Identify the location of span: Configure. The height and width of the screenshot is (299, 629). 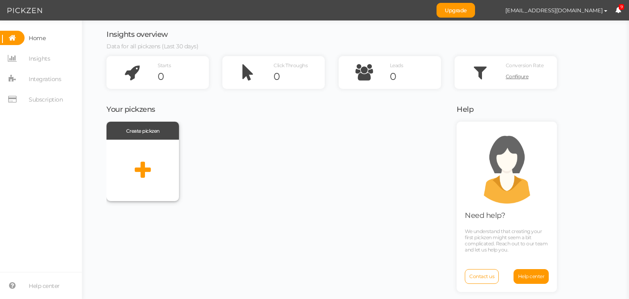
(517, 76).